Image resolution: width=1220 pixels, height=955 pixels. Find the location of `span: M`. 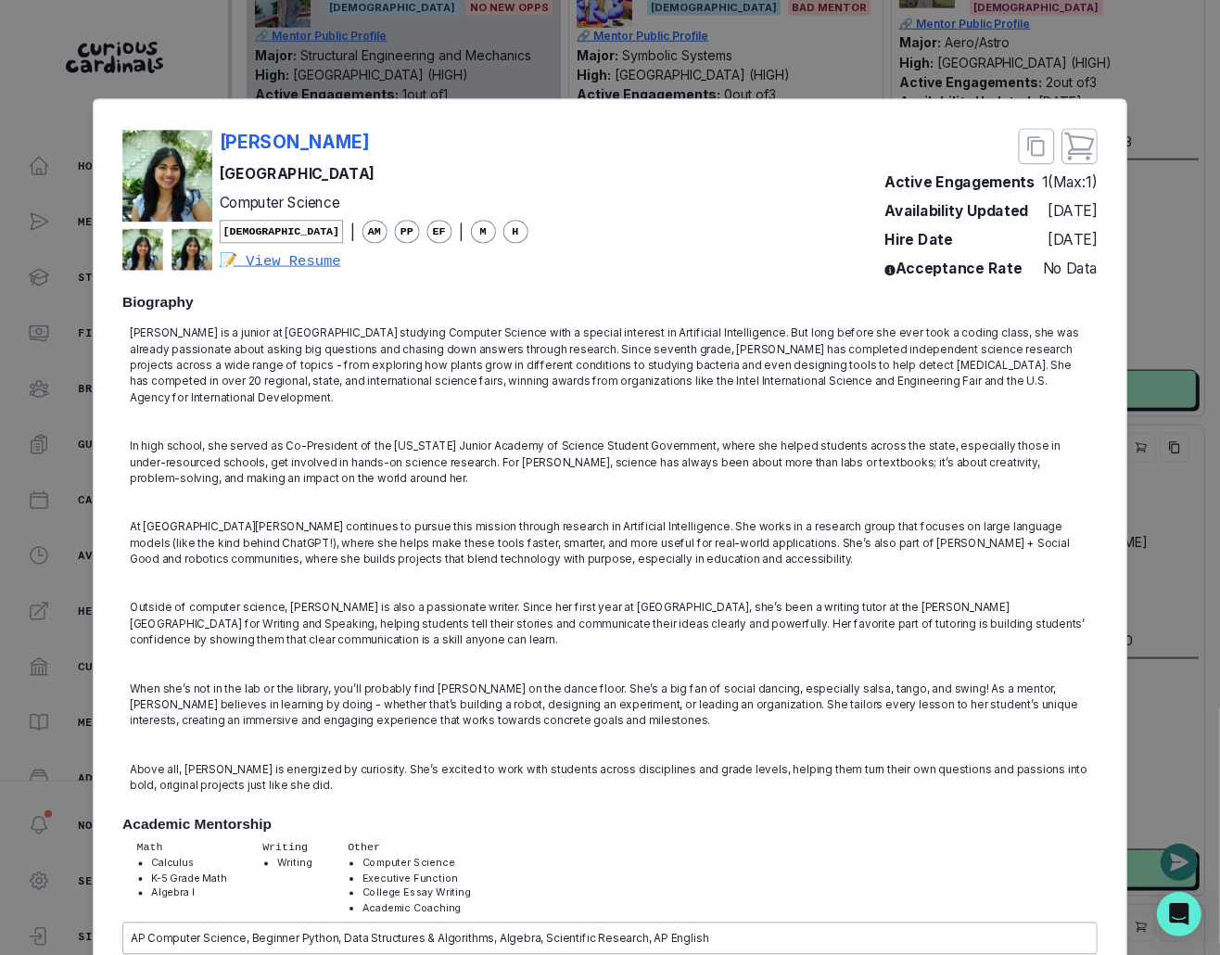

span: M is located at coordinates (483, 231).